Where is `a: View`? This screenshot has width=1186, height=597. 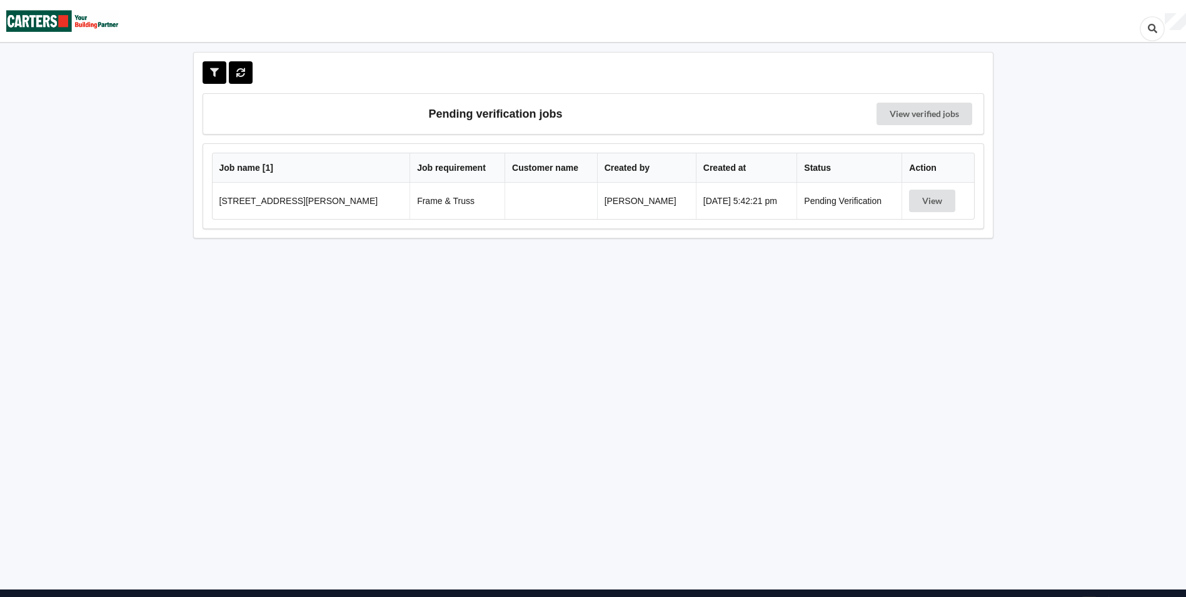
a: View is located at coordinates (934, 201).